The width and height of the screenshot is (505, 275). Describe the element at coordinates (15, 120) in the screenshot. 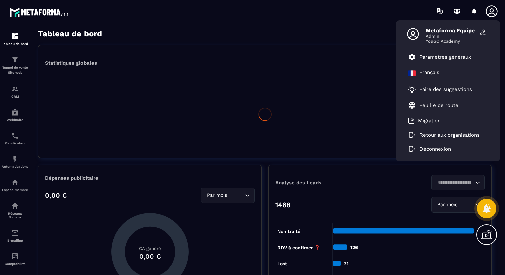

I see `p: Webinaire` at that location.